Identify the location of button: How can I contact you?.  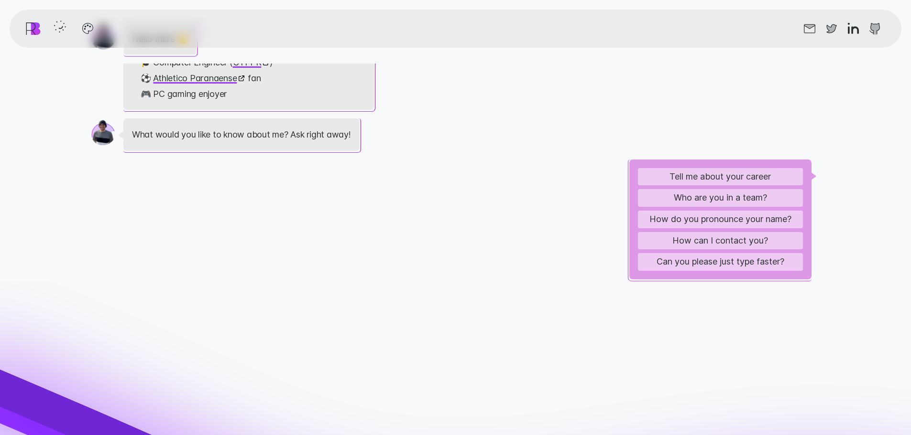
(720, 241).